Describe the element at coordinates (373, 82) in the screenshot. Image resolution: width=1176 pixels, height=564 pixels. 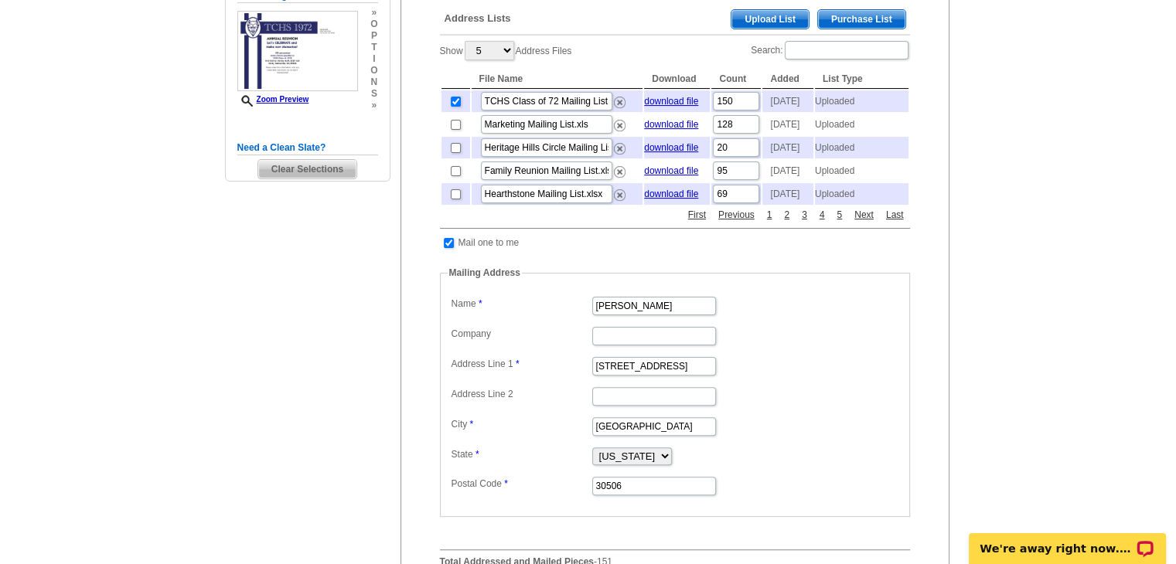
I see `span: n` at that location.